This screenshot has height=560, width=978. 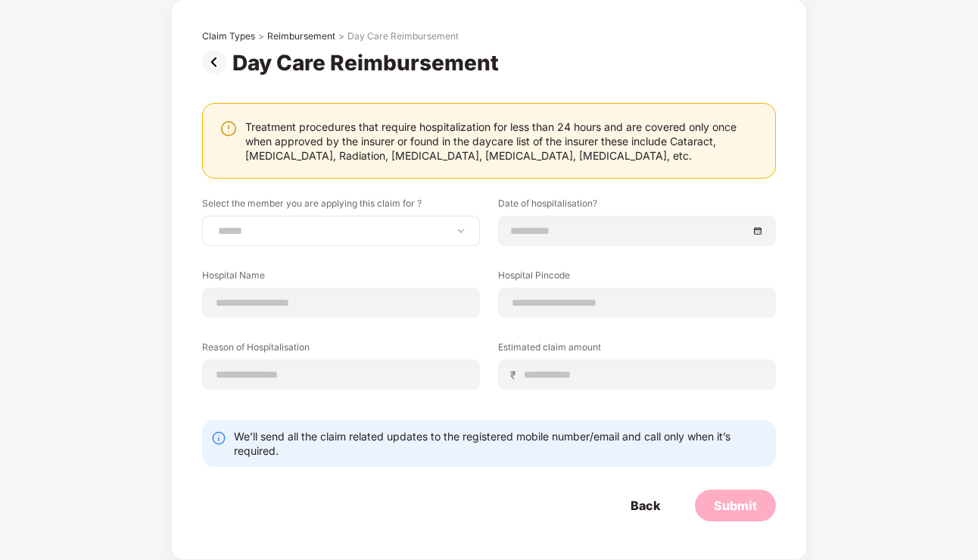 I want to click on img: svg+xml;base64,PHN2ZyBpZD0iUHJldi0zMngzMiIgeG1sbnM9Imh0dHA6Ly93d3cudzMub3JnLzIwMDAvc3ZnIiB3aWR0aD..., so click(x=217, y=62).